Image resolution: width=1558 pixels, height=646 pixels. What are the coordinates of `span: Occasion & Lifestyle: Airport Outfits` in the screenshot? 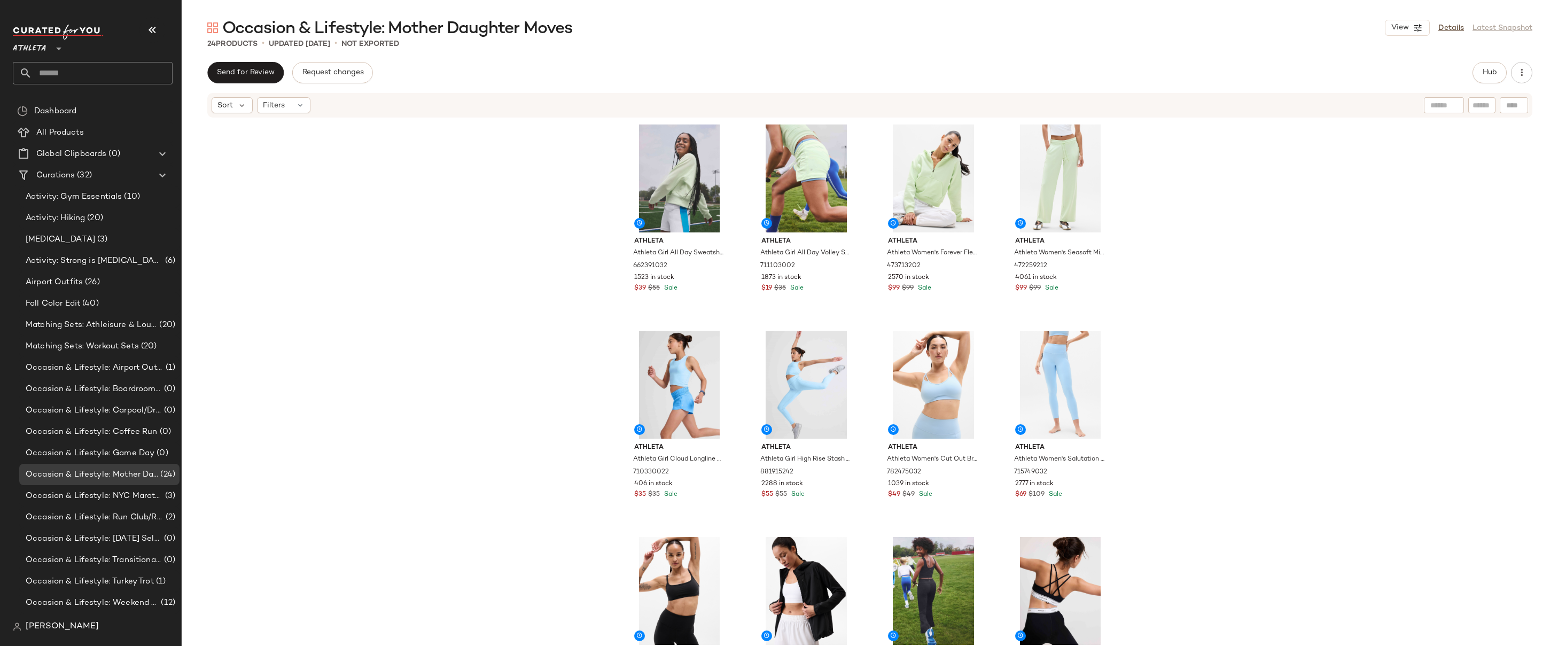 It's located at (95, 368).